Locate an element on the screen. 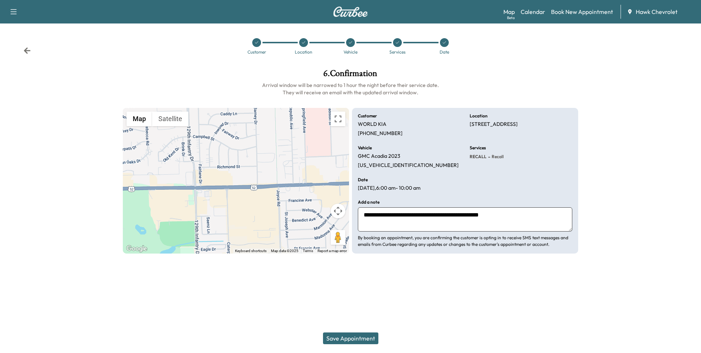 This screenshot has width=701, height=353. p: By booking an appointment, you are confirming the customer is opting in to receive SMS text messa... is located at coordinates (465, 241).